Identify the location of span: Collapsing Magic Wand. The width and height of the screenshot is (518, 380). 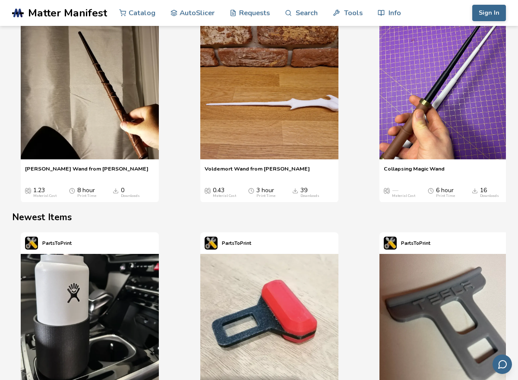
(414, 172).